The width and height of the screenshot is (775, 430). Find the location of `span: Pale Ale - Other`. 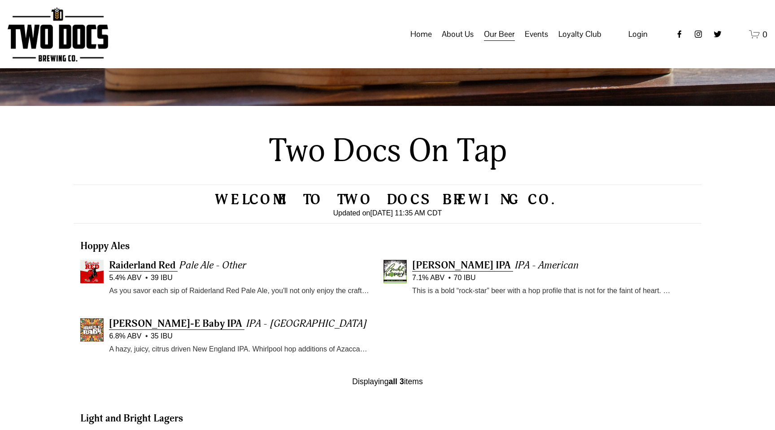

span: Pale Ale - Other is located at coordinates (213, 265).